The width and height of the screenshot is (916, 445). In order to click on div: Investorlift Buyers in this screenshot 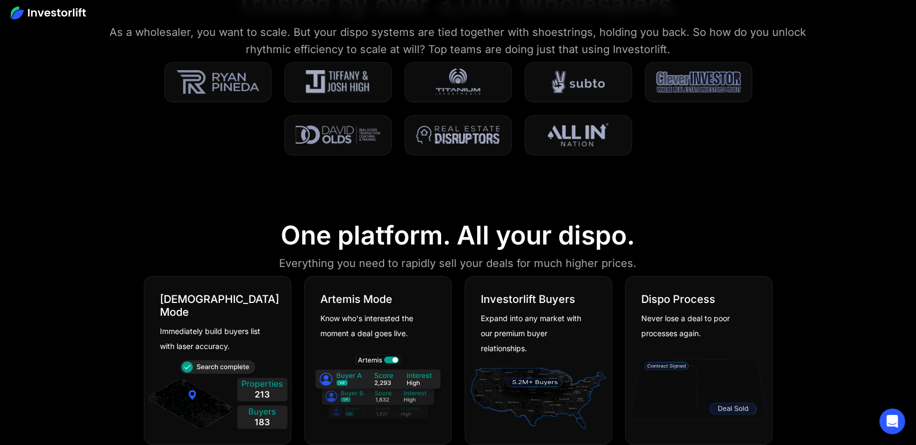, I will do `click(529, 299)`.